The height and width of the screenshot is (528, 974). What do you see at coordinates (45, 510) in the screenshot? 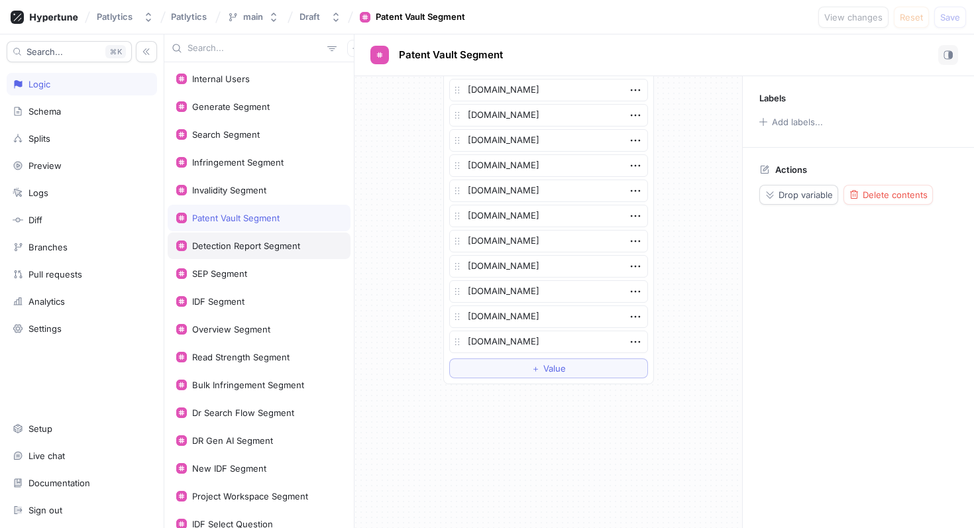
I see `div: Sign out` at bounding box center [45, 510].